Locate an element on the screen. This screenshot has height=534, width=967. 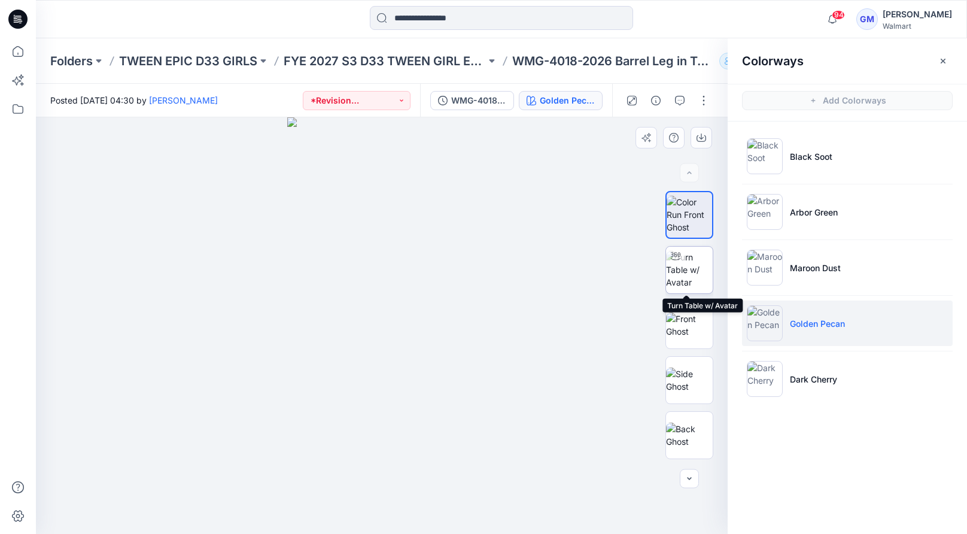
img: Black Soot is located at coordinates (765, 156).